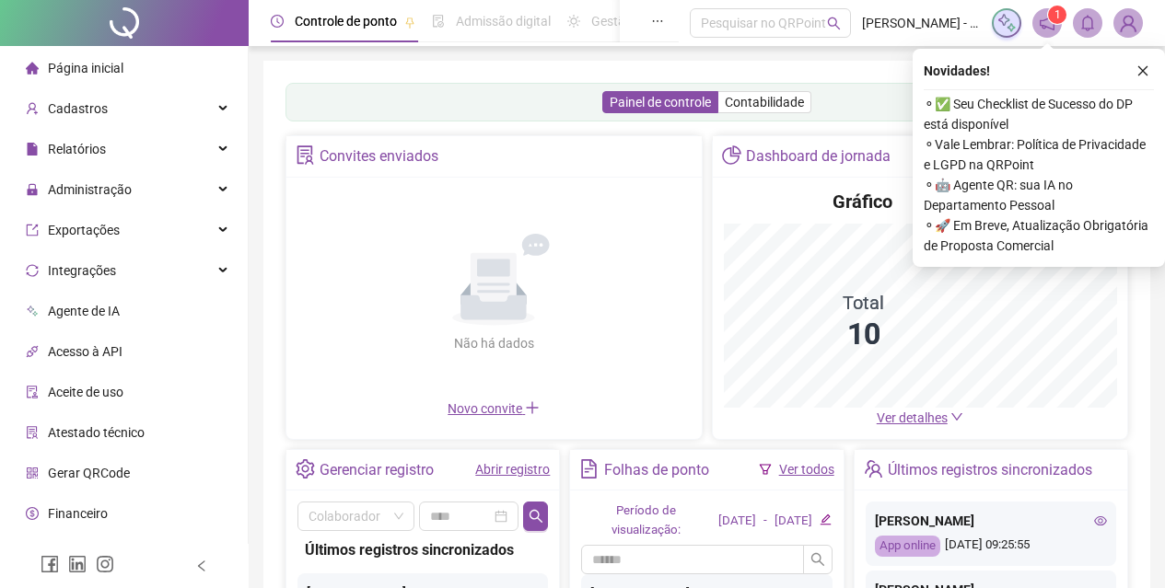  I want to click on span: ellipsis, so click(657, 21).